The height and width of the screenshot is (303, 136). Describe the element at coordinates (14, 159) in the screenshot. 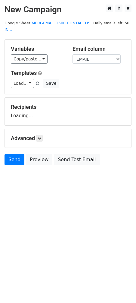

I see `a: Send` at that location.